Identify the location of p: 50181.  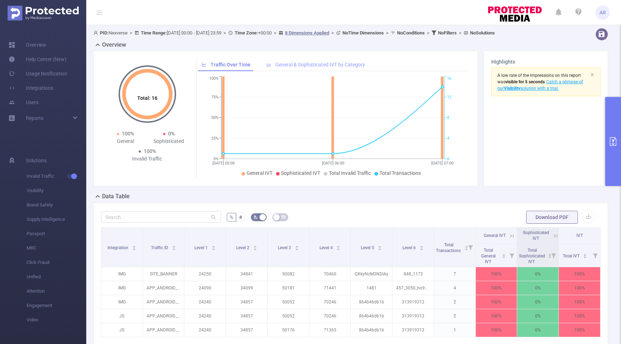
(288, 288).